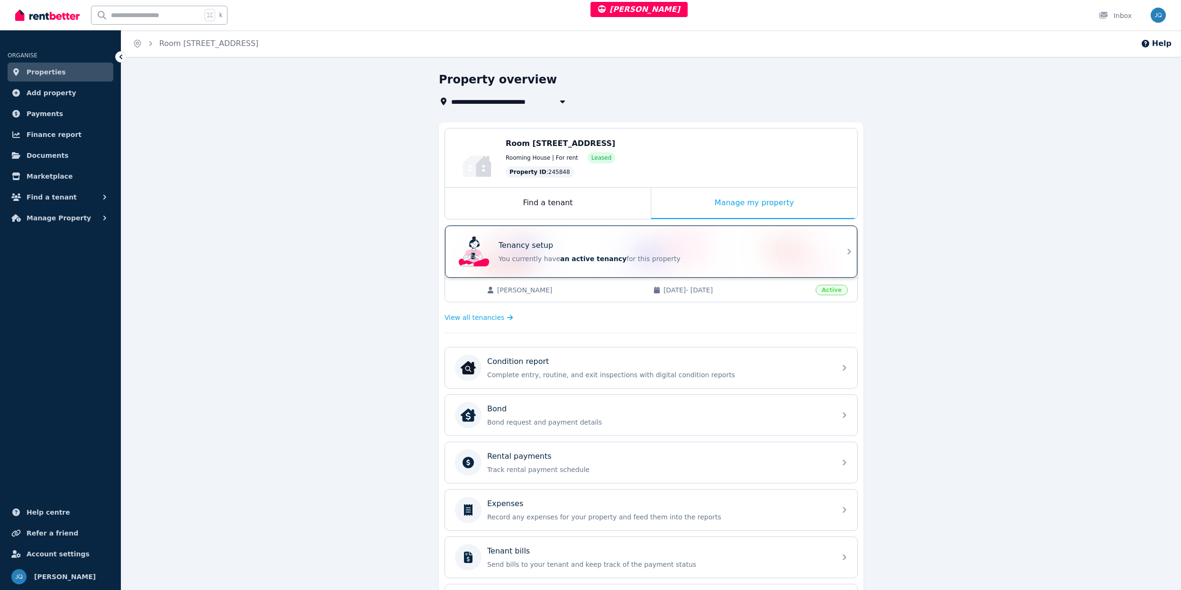  What do you see at coordinates (49, 176) in the screenshot?
I see `span: Marketplace` at bounding box center [49, 176].